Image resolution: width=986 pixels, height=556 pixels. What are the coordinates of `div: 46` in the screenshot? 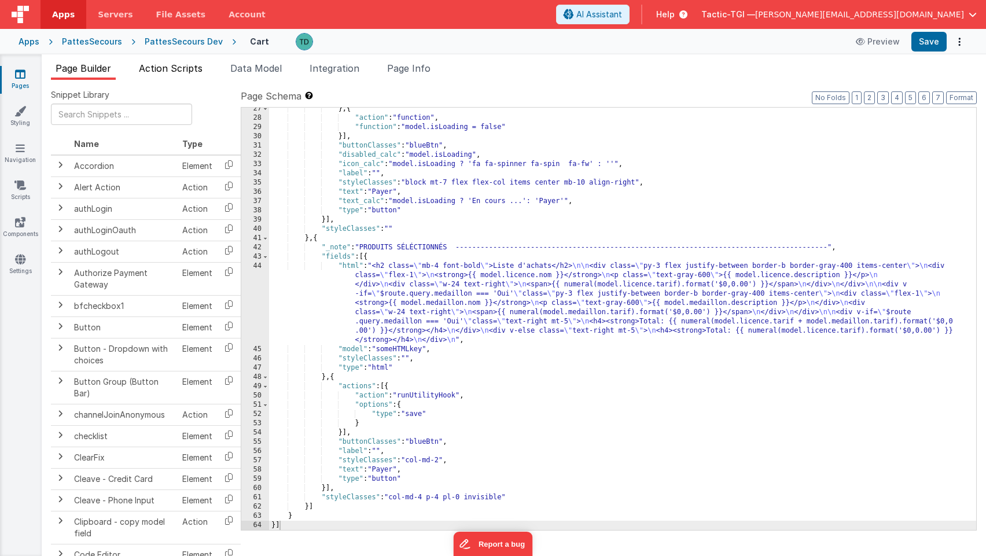 It's located at (255, 359).